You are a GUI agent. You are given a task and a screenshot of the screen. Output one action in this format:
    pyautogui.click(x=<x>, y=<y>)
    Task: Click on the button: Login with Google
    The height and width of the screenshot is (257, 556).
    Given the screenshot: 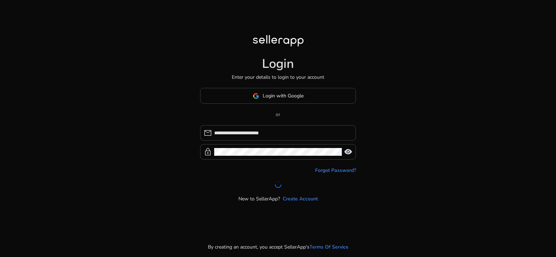 What is the action you would take?
    pyautogui.click(x=278, y=96)
    